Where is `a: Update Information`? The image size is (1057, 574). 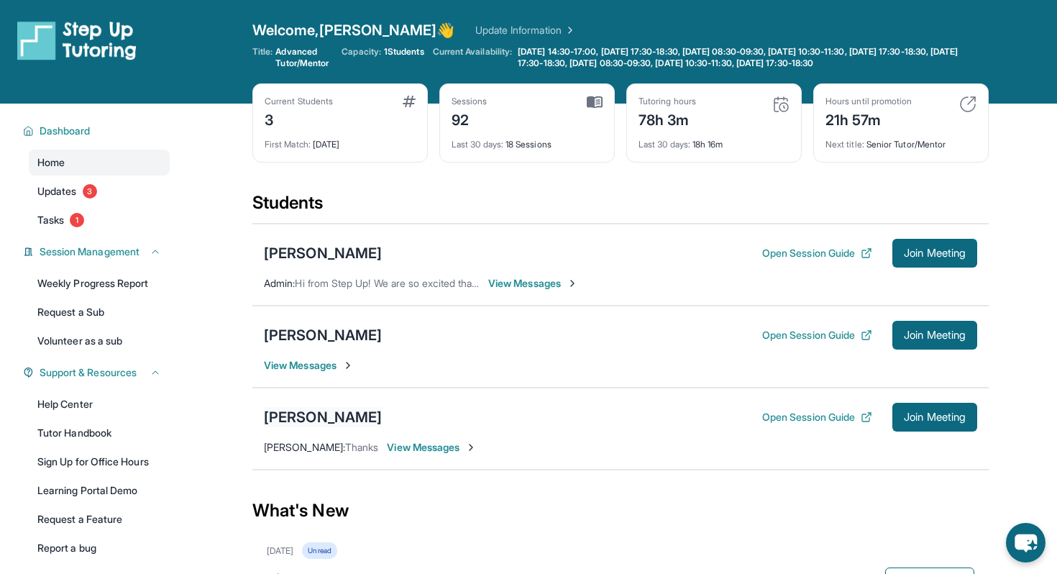 a: Update Information is located at coordinates (526, 30).